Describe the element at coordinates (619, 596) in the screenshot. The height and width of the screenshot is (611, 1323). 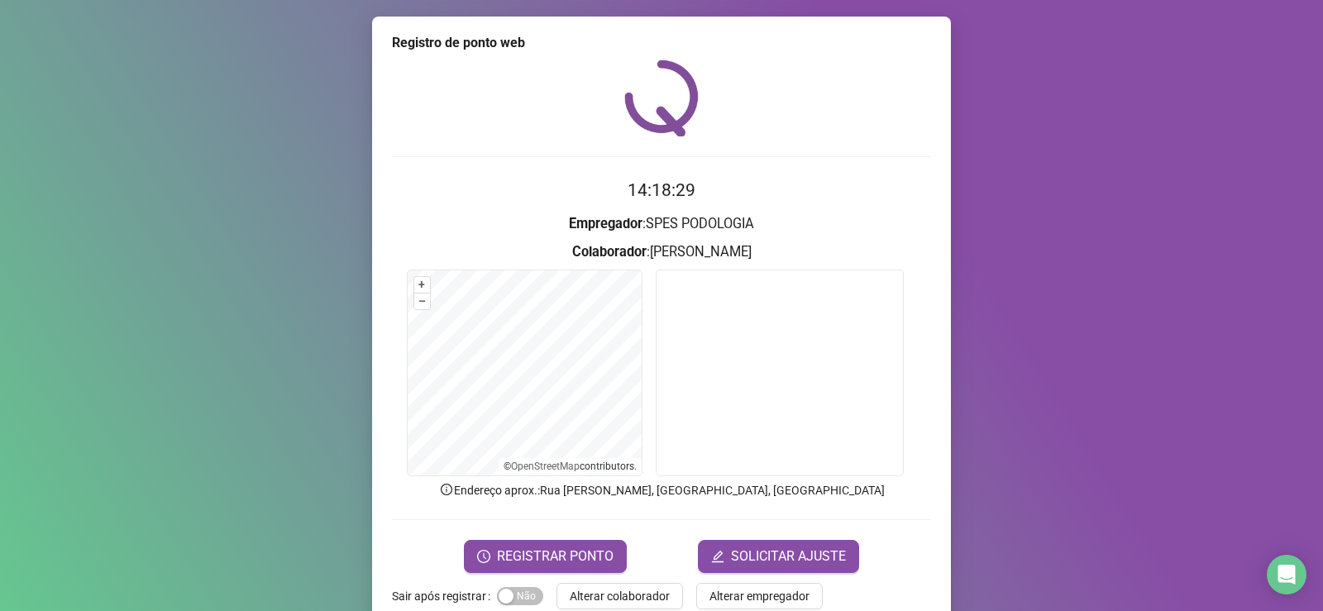
I see `span: Alterar colaborador` at that location.